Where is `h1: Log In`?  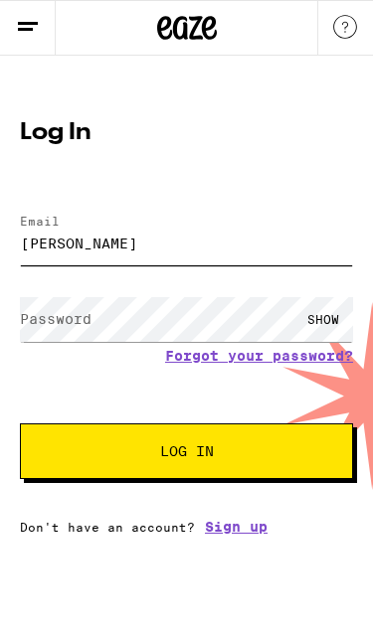
h1: Log In is located at coordinates (186, 133).